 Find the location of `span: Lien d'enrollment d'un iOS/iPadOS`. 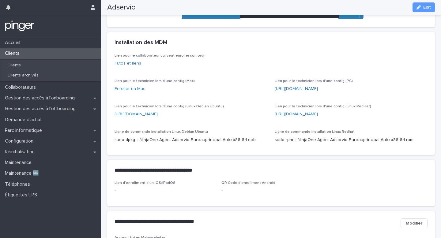

span: Lien d'enrollment d'un iOS/iPadOS is located at coordinates (145, 183).